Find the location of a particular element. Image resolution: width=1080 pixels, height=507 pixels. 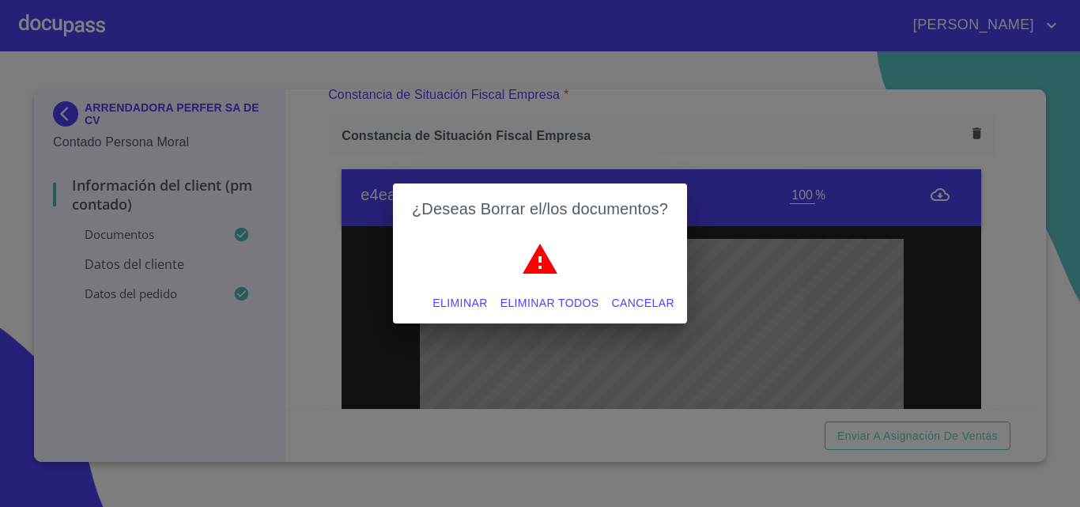

button: Eliminar todos is located at coordinates (549, 303).